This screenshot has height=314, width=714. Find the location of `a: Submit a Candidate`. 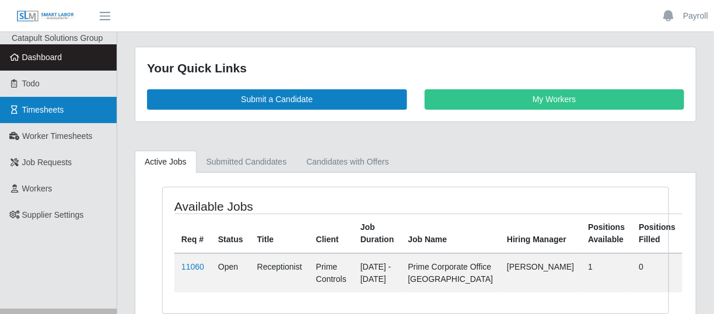

a: Submit a Candidate is located at coordinates (277, 99).